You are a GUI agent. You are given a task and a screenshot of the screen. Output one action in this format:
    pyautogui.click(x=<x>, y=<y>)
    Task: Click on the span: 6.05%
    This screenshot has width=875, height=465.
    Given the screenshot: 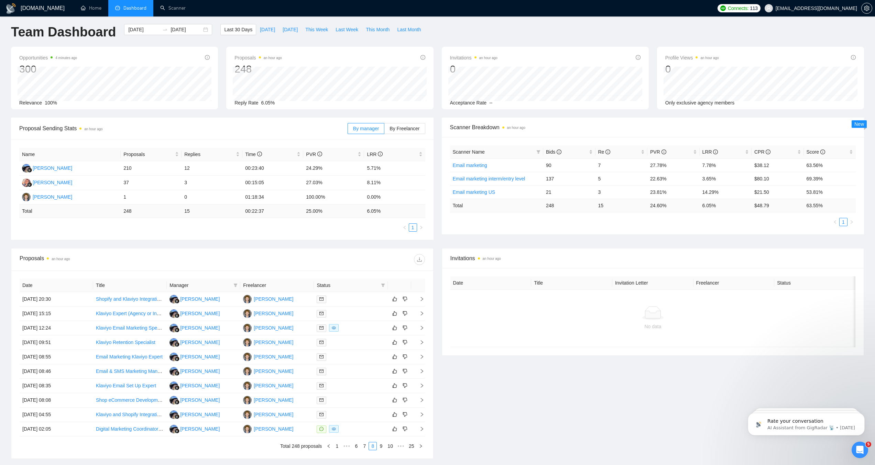 What is the action you would take?
    pyautogui.click(x=268, y=103)
    